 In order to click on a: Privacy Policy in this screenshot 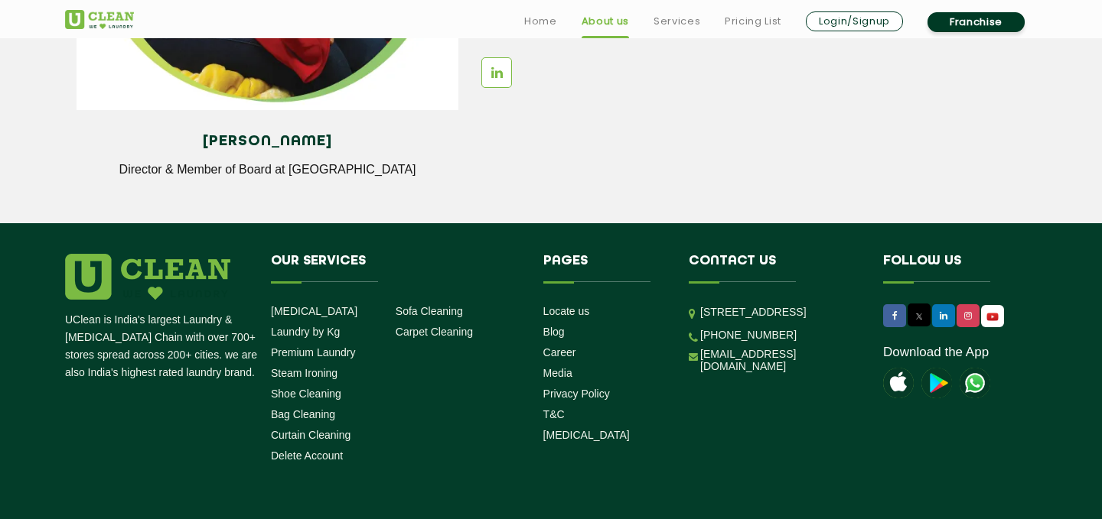, I will do `click(576, 394)`.